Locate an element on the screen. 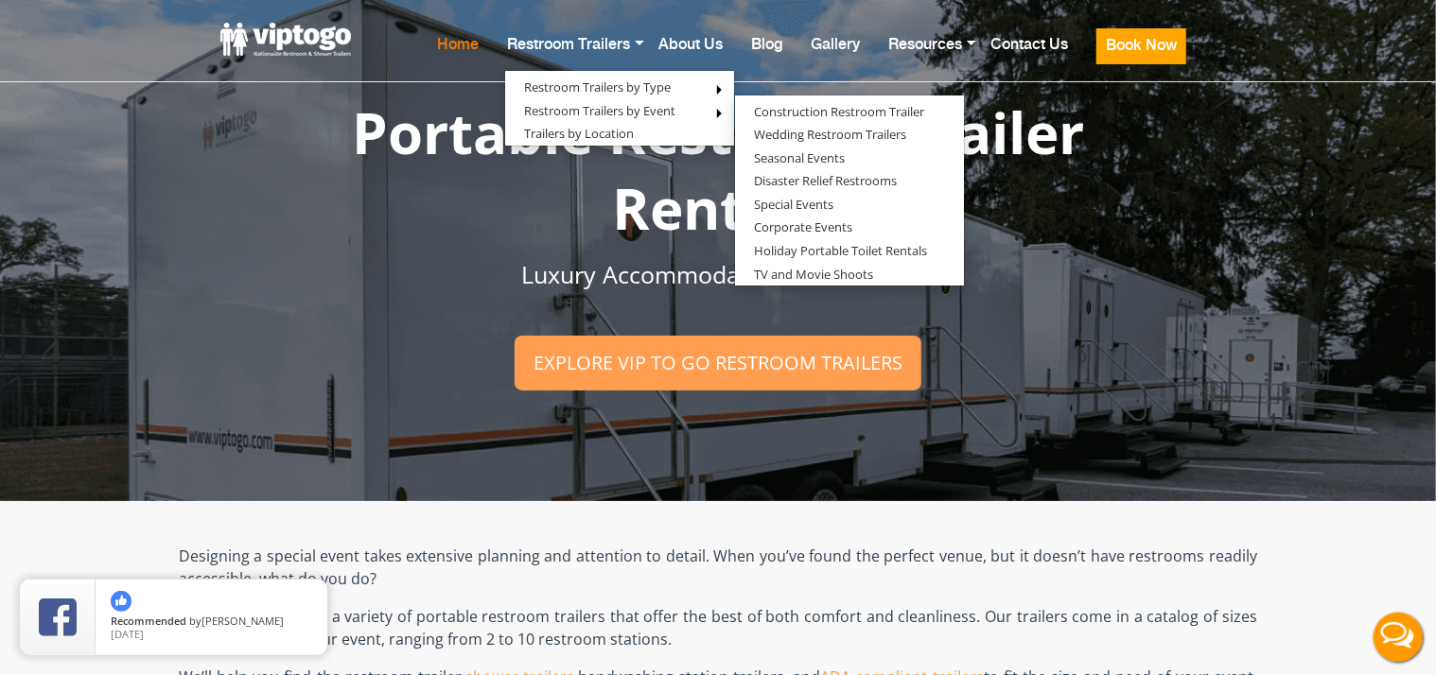 The height and width of the screenshot is (675, 1436). a: Wedding Restroom Trailers is located at coordinates (829, 134).